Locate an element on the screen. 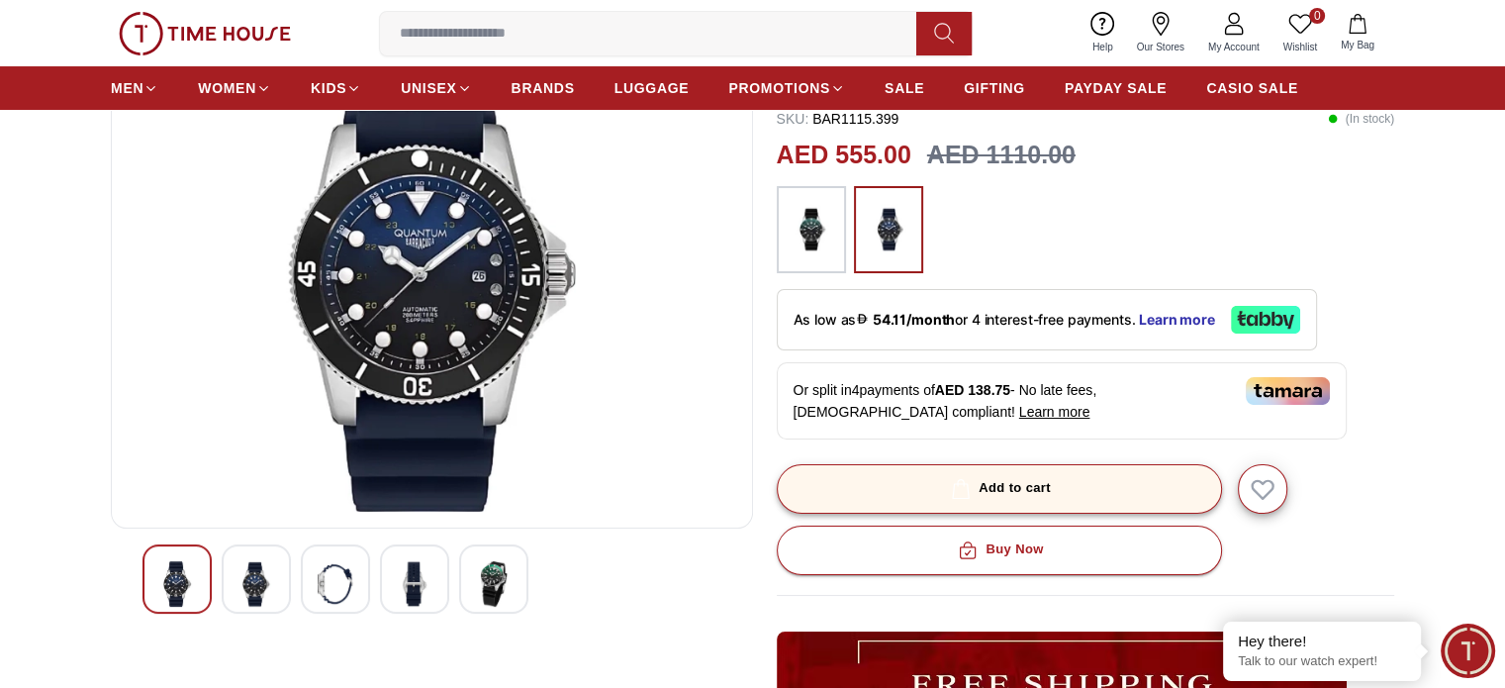 This screenshot has width=1505, height=688. img: Tamara is located at coordinates (1287, 391).